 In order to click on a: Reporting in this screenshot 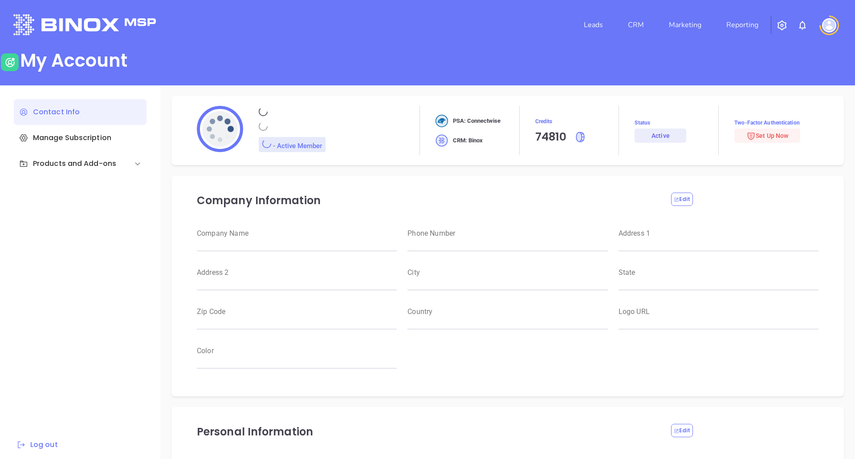, I will do `click(742, 25)`.